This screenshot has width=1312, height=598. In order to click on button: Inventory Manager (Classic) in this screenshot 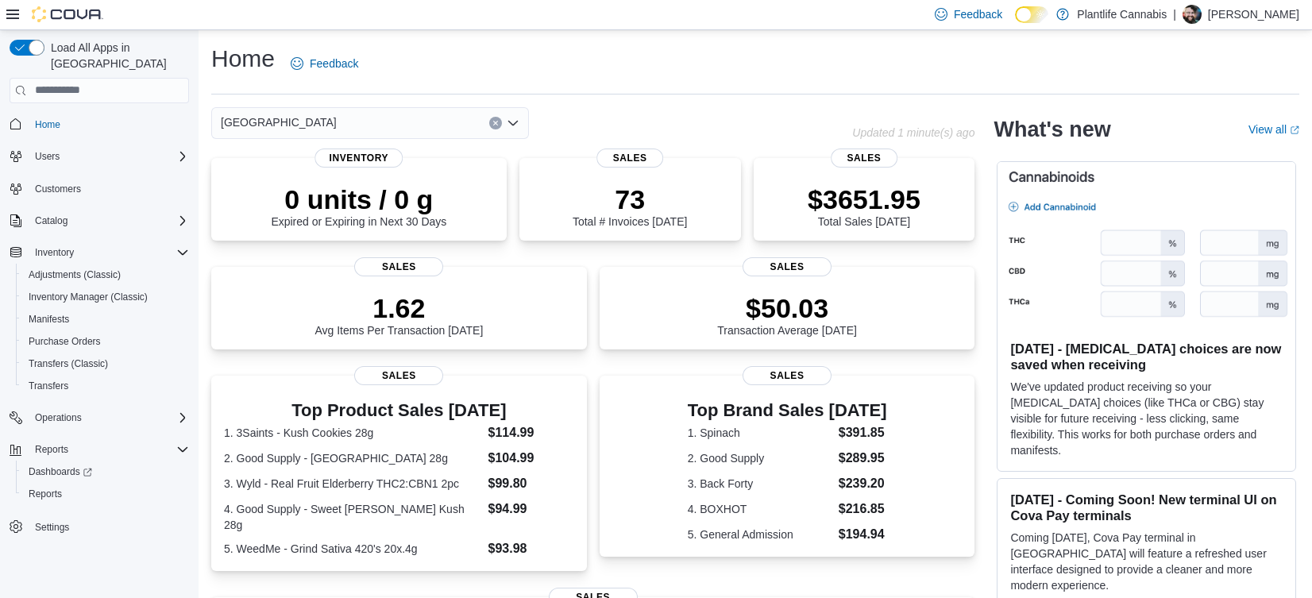, I will do `click(106, 297)`.